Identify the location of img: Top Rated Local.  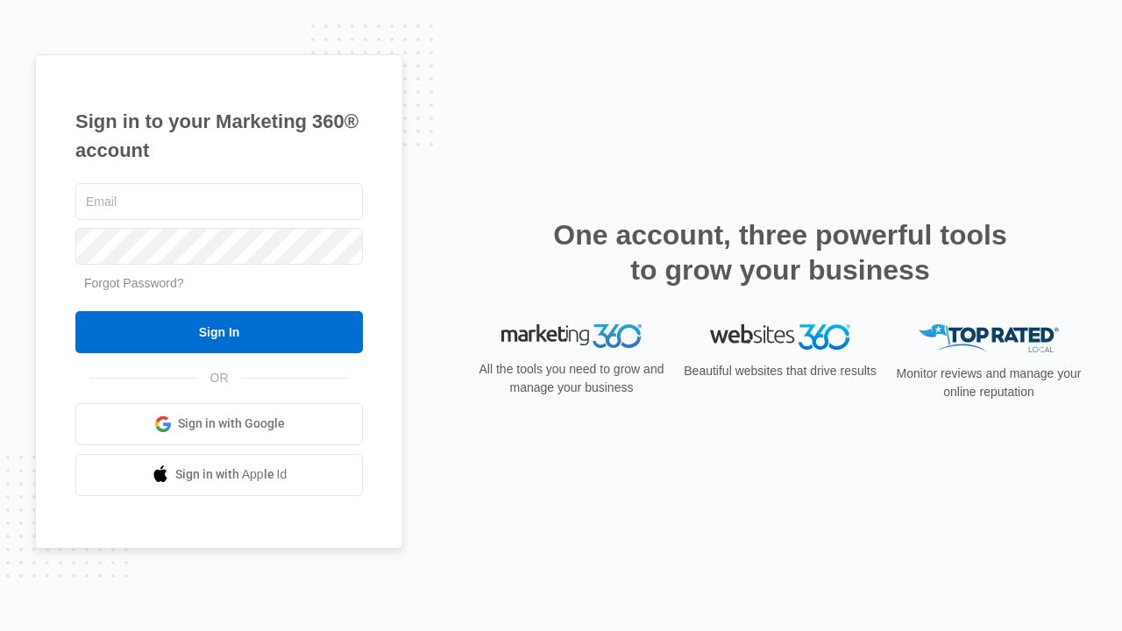
(989, 338).